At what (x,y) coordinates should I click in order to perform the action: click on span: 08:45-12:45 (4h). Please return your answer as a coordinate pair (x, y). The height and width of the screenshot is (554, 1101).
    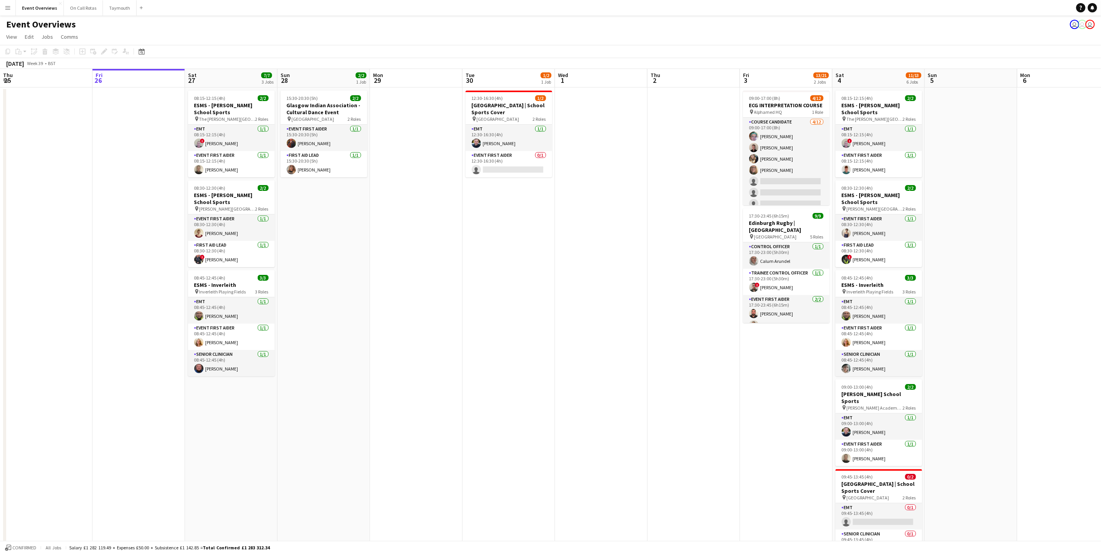
    Looking at the image, I should click on (858, 278).